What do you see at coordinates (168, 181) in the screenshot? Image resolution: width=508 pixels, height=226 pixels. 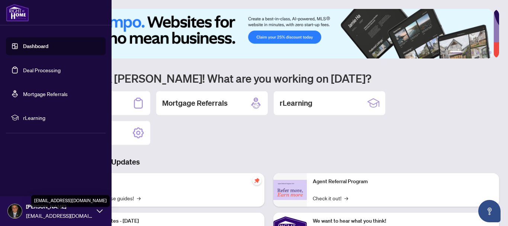 I see `p: Self-Help` at bounding box center [168, 181].